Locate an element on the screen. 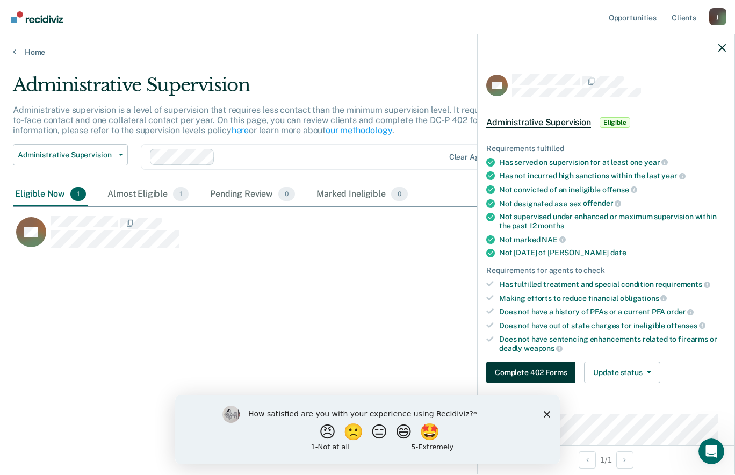 This screenshot has height=475, width=735. div: j is located at coordinates (717, 17).